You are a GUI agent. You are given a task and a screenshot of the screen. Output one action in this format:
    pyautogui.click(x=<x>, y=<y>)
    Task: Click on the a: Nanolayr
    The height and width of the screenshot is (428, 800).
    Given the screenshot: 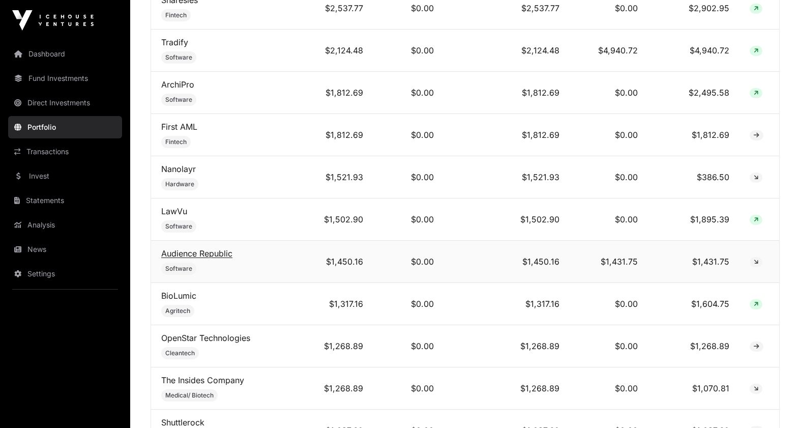 What is the action you would take?
    pyautogui.click(x=179, y=169)
    